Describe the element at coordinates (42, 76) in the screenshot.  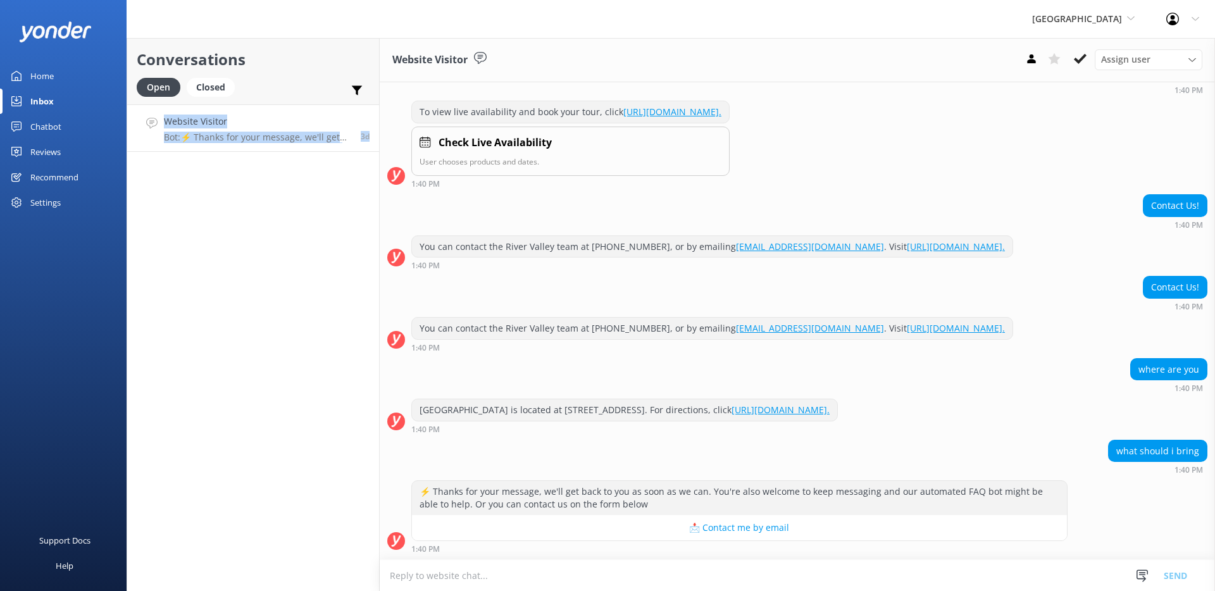
I see `div: Home` at that location.